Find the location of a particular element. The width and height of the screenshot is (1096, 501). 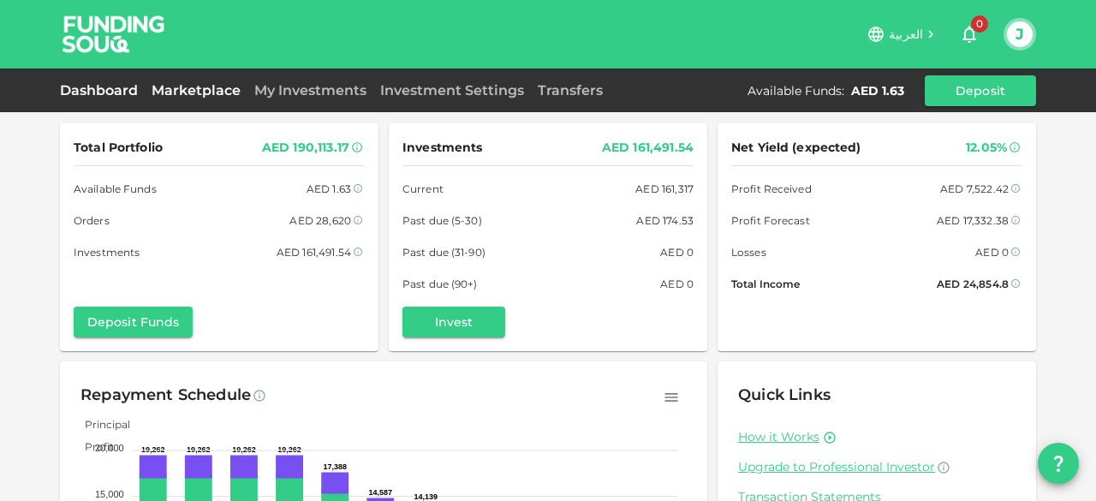

button: J is located at coordinates (1019, 34).